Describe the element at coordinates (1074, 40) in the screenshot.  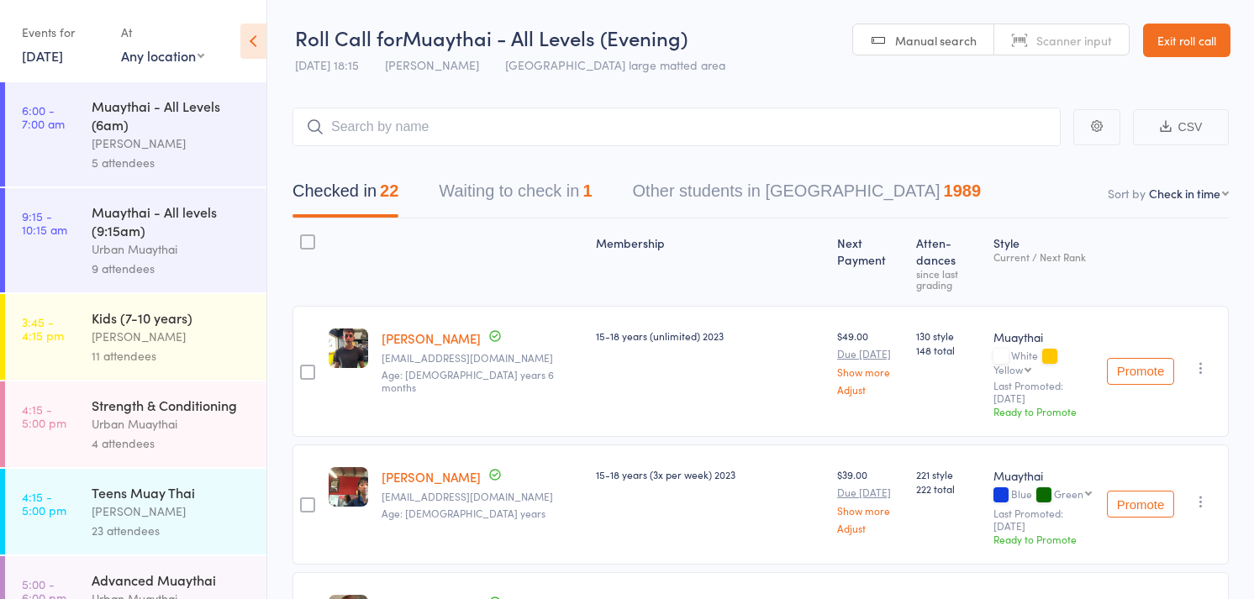
I see `span: Scanner input` at that location.